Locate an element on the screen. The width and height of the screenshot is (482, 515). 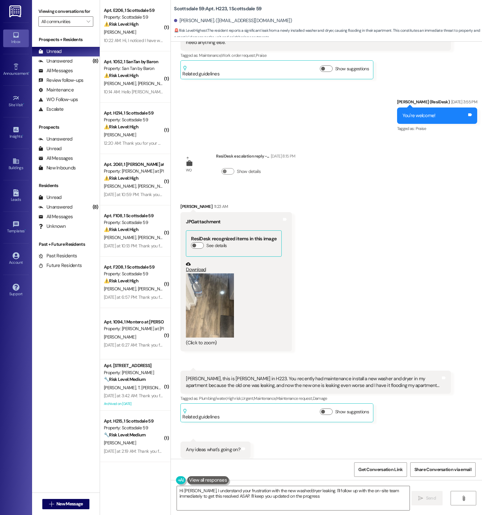
div: Any ideas what's going on? is located at coordinates (213, 449).